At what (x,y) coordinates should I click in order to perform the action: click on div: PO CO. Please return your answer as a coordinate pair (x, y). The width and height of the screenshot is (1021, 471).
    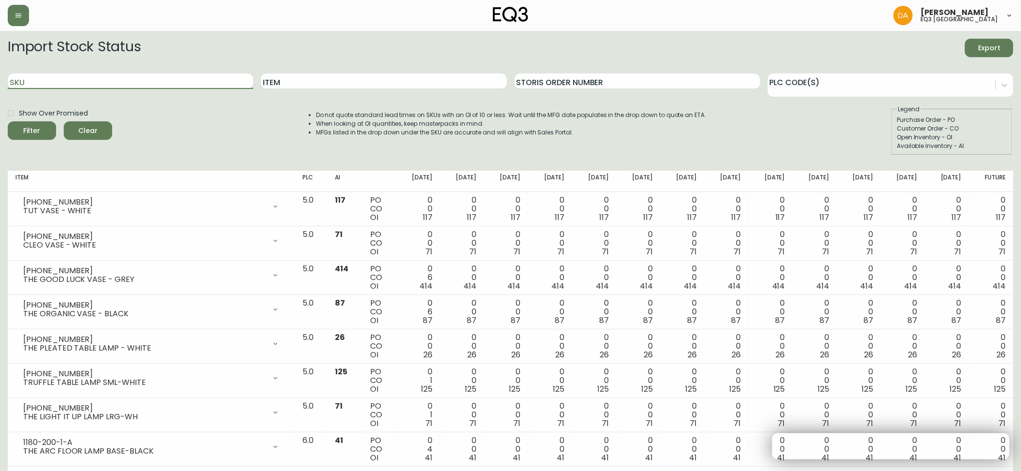
    Looking at the image, I should click on (379, 243).